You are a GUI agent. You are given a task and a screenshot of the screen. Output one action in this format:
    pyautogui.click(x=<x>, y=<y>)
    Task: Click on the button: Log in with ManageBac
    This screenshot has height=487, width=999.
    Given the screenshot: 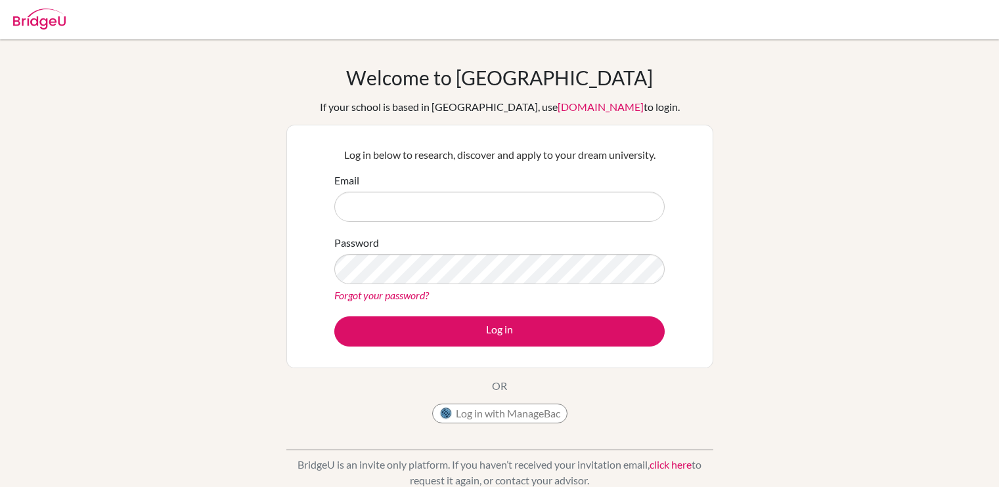 What is the action you would take?
    pyautogui.click(x=500, y=414)
    